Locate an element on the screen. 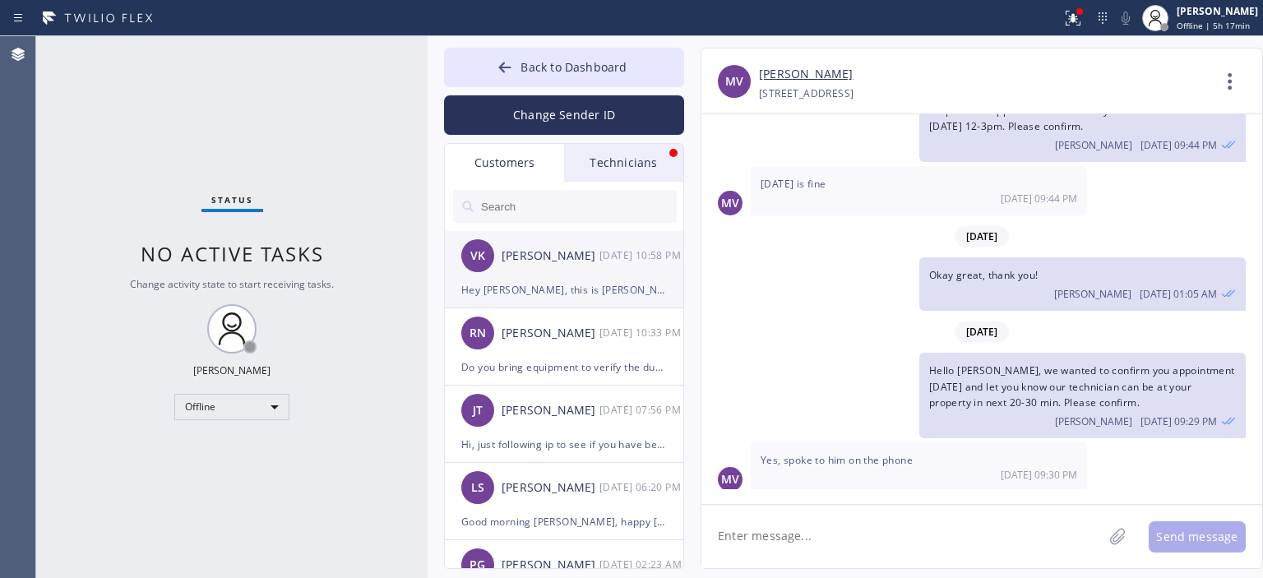 The width and height of the screenshot is (1263, 578). button: Change Sender ID is located at coordinates (564, 115).